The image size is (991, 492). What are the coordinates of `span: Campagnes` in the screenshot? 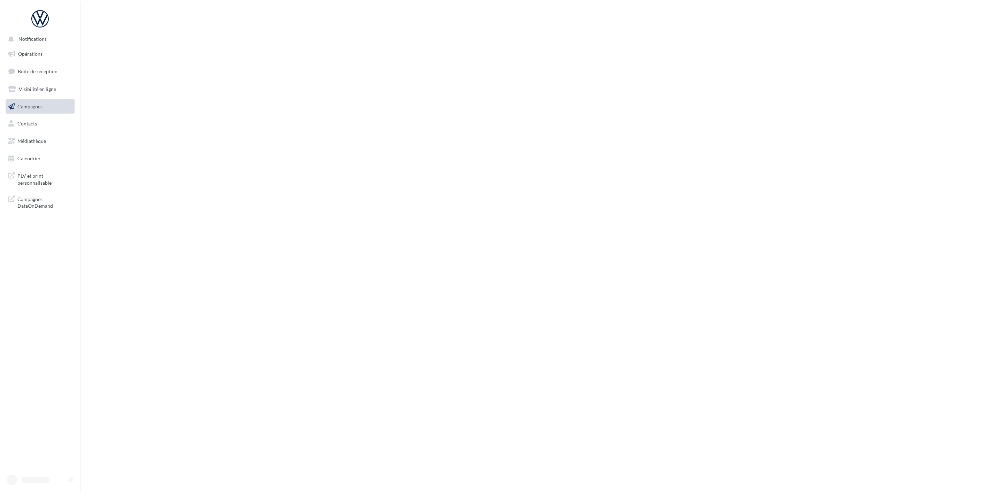 It's located at (30, 106).